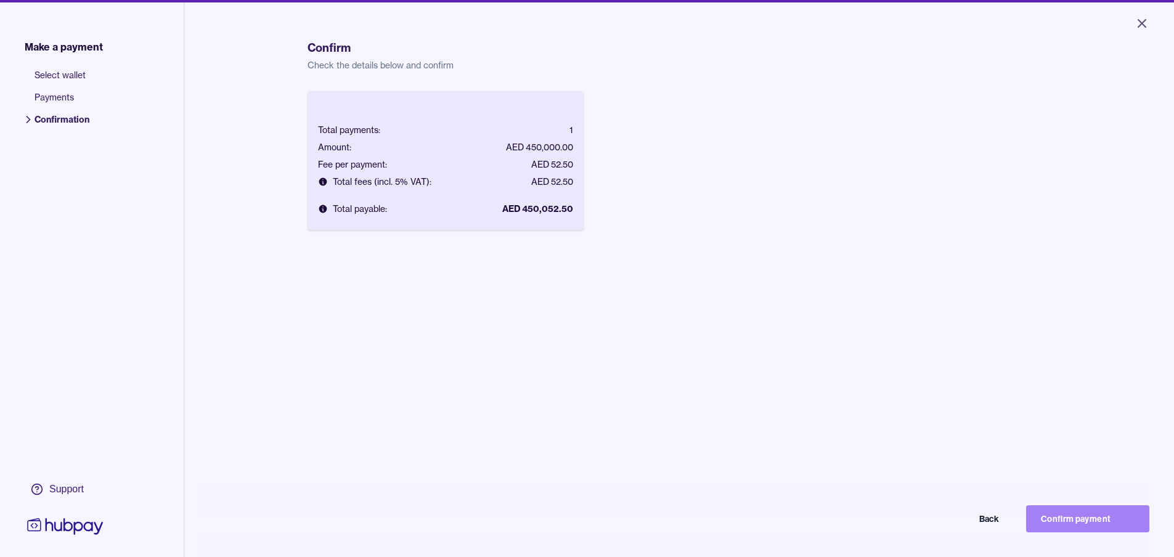 Image resolution: width=1174 pixels, height=557 pixels. What do you see at coordinates (539, 147) in the screenshot?
I see `div: AED 450,000.00` at bounding box center [539, 147].